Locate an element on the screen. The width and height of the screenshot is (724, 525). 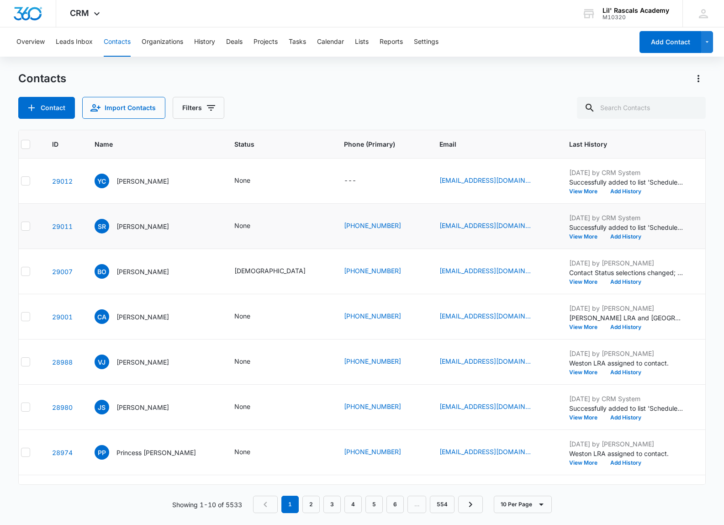
button: Import Contacts is located at coordinates (124, 108).